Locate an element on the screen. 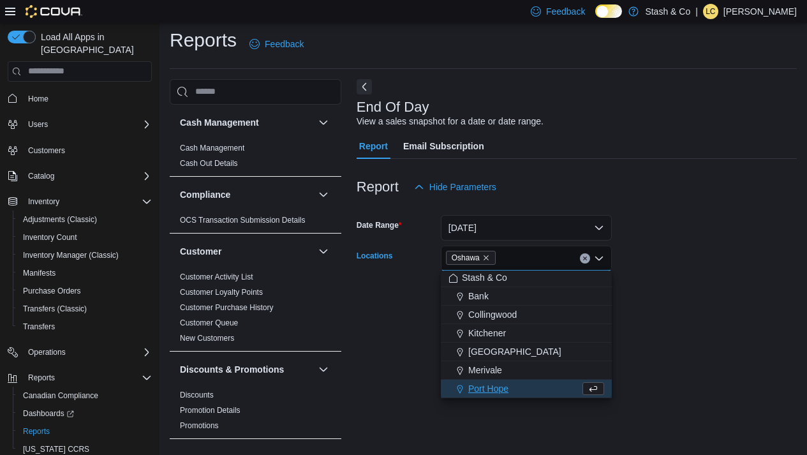  span: Transfers is located at coordinates (39, 327).